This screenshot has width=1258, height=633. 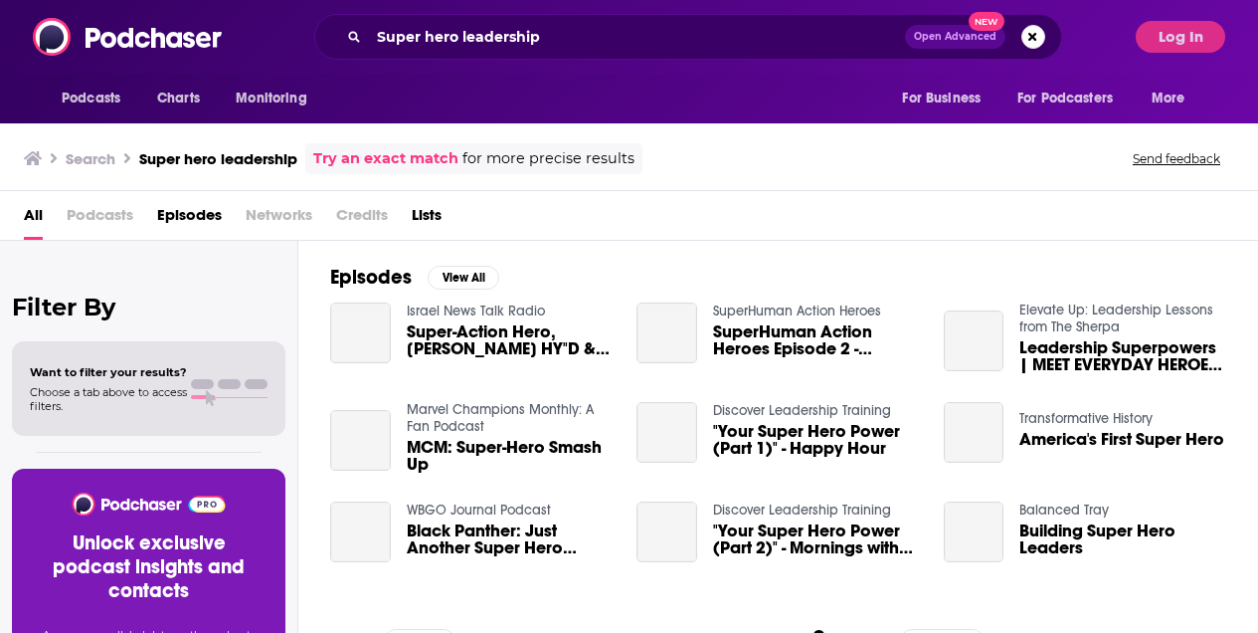 I want to click on a: Podchaser - Follow, Share and Rate Podcasts, so click(x=128, y=37).